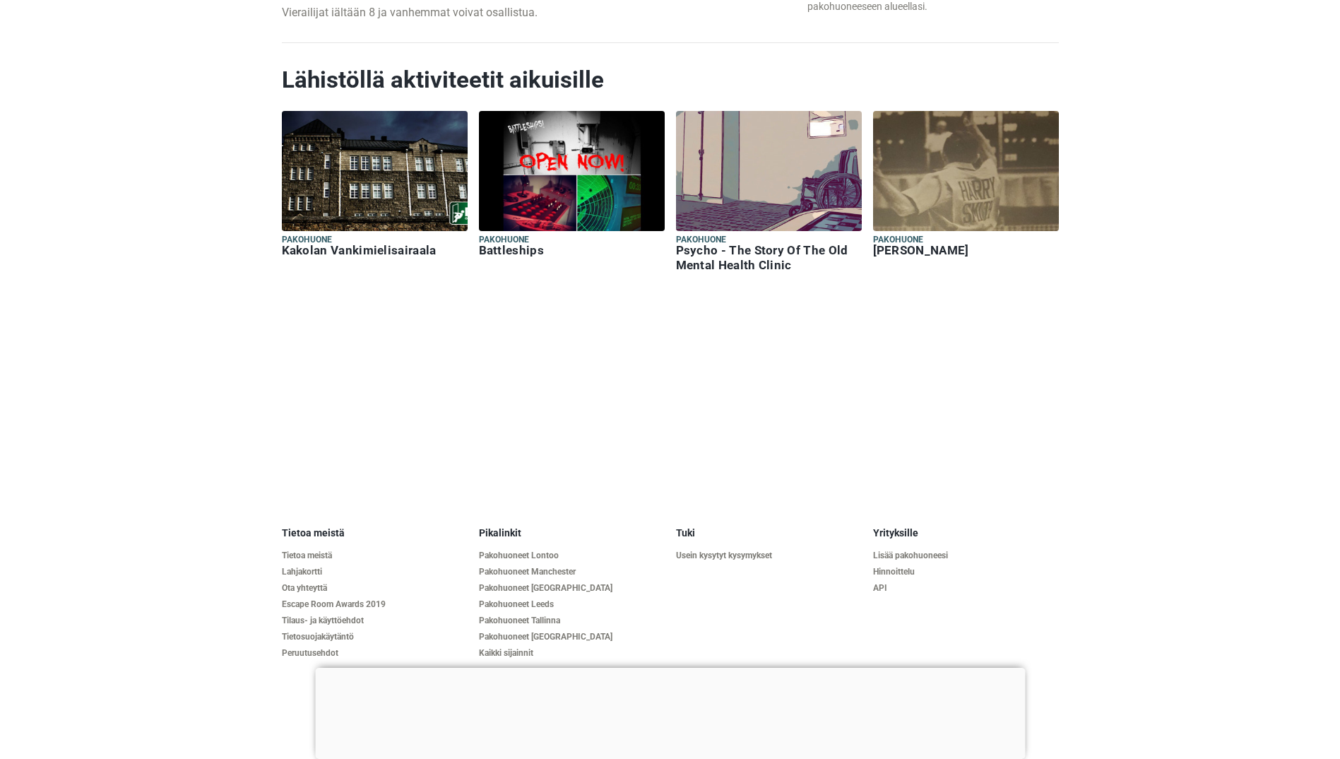 The height and width of the screenshot is (759, 1340). I want to click on a: Tilaus- ja käyttöehdot, so click(374, 620).